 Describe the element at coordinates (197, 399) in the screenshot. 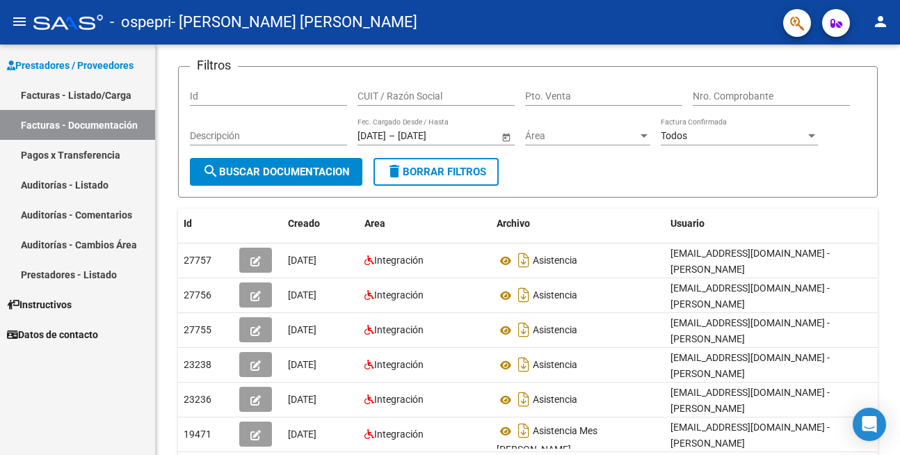

I see `span: 23236` at that location.